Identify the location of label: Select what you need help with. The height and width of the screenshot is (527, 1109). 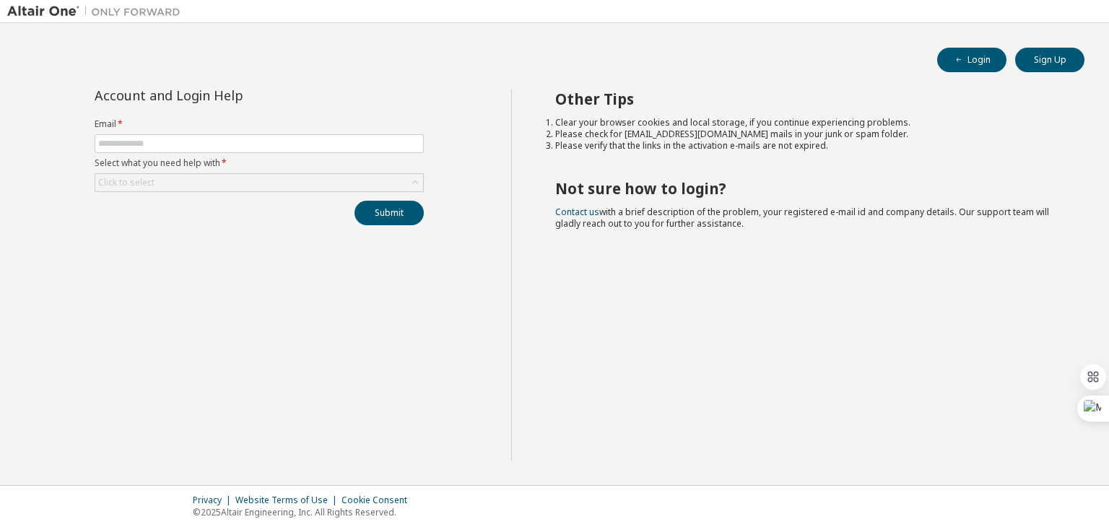
(259, 163).